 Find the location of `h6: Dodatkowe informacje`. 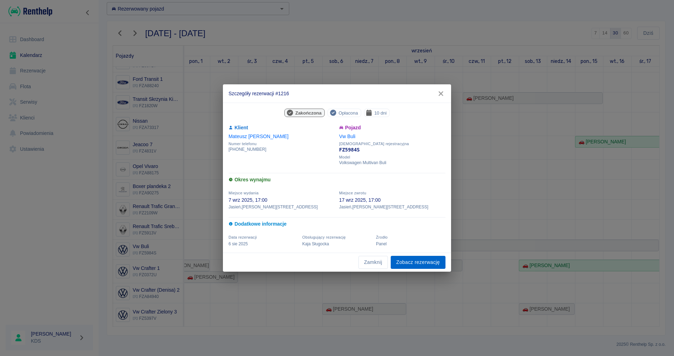

h6: Dodatkowe informacje is located at coordinates (337, 224).